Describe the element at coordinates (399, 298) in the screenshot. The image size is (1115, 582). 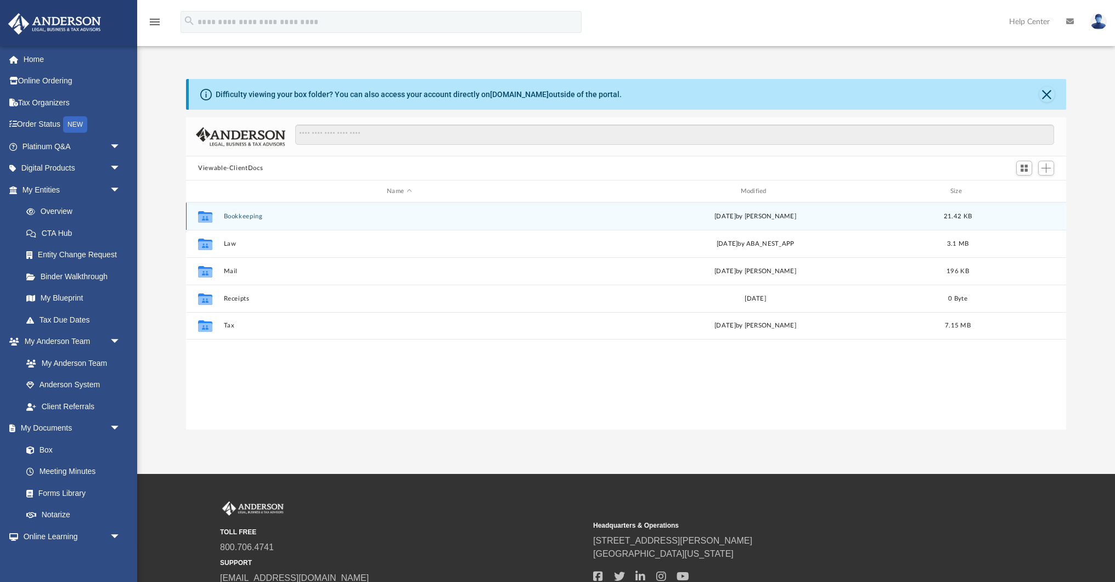
I see `button: Receipts` at that location.